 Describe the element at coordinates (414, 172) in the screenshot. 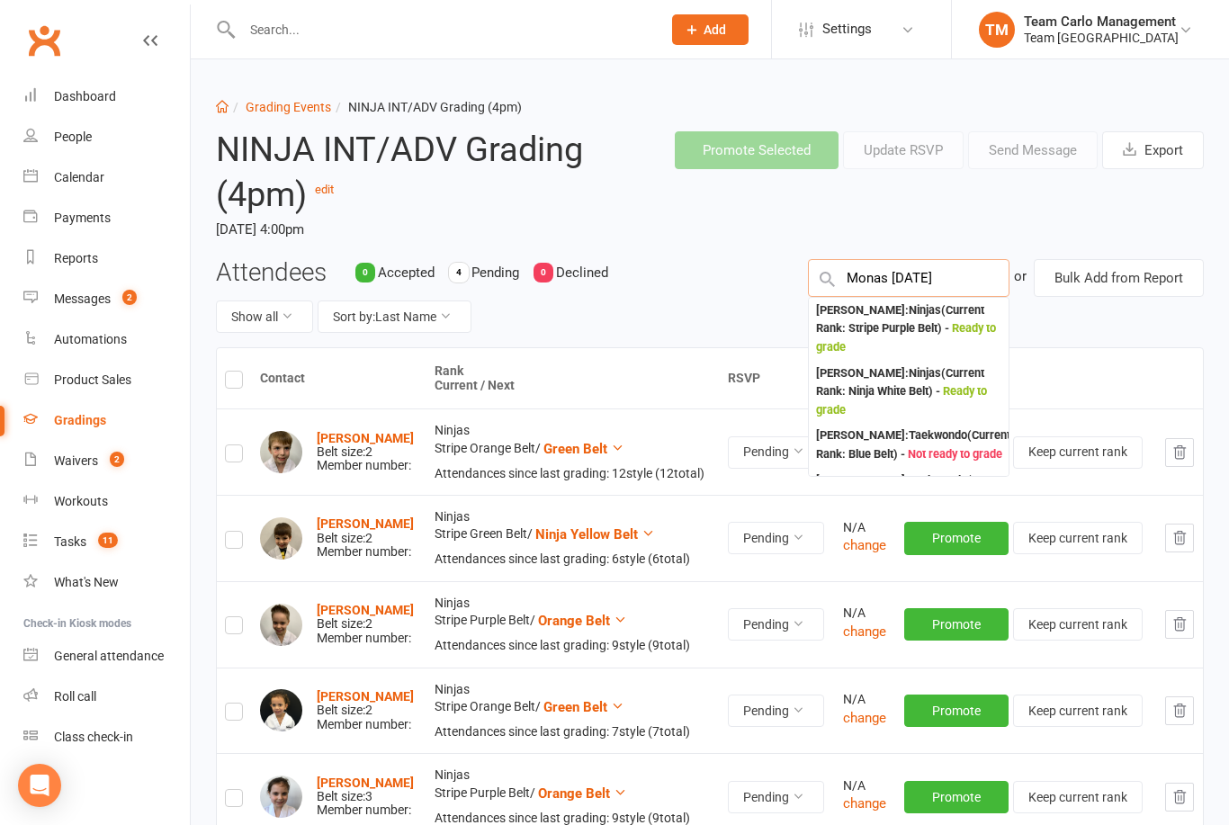

I see `h2: NINJA INT/ADV Grading (4pm)` at that location.